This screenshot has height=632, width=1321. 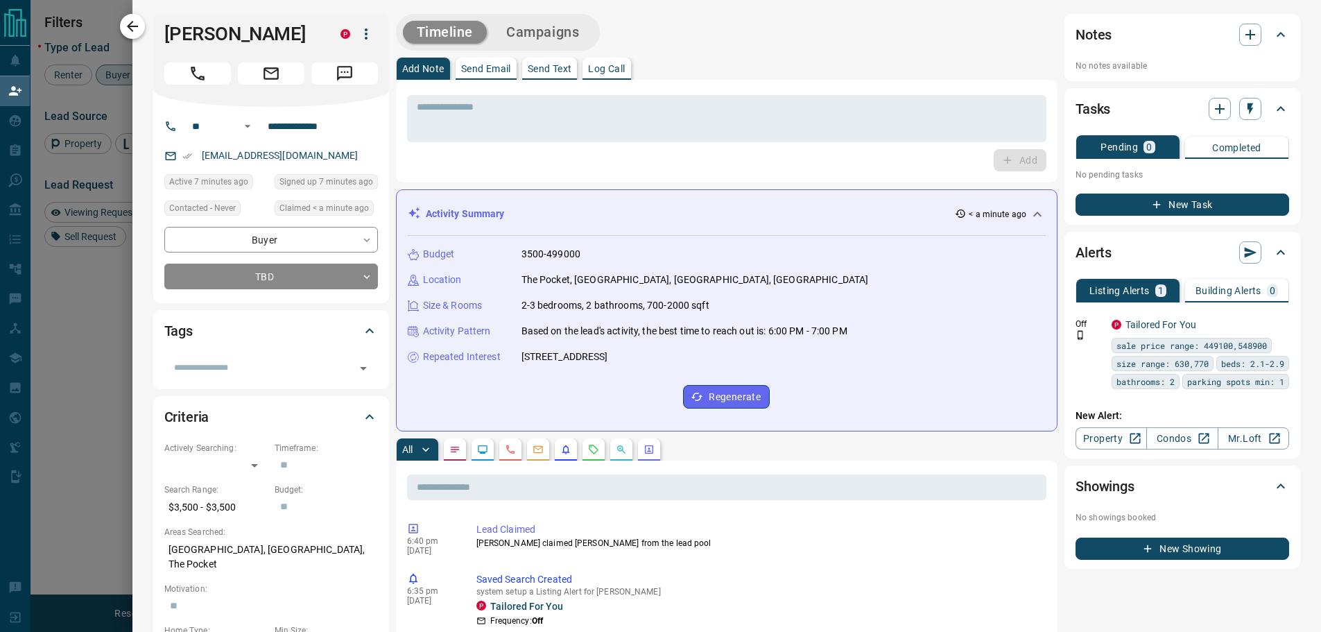 I want to click on h2: Tags, so click(x=178, y=331).